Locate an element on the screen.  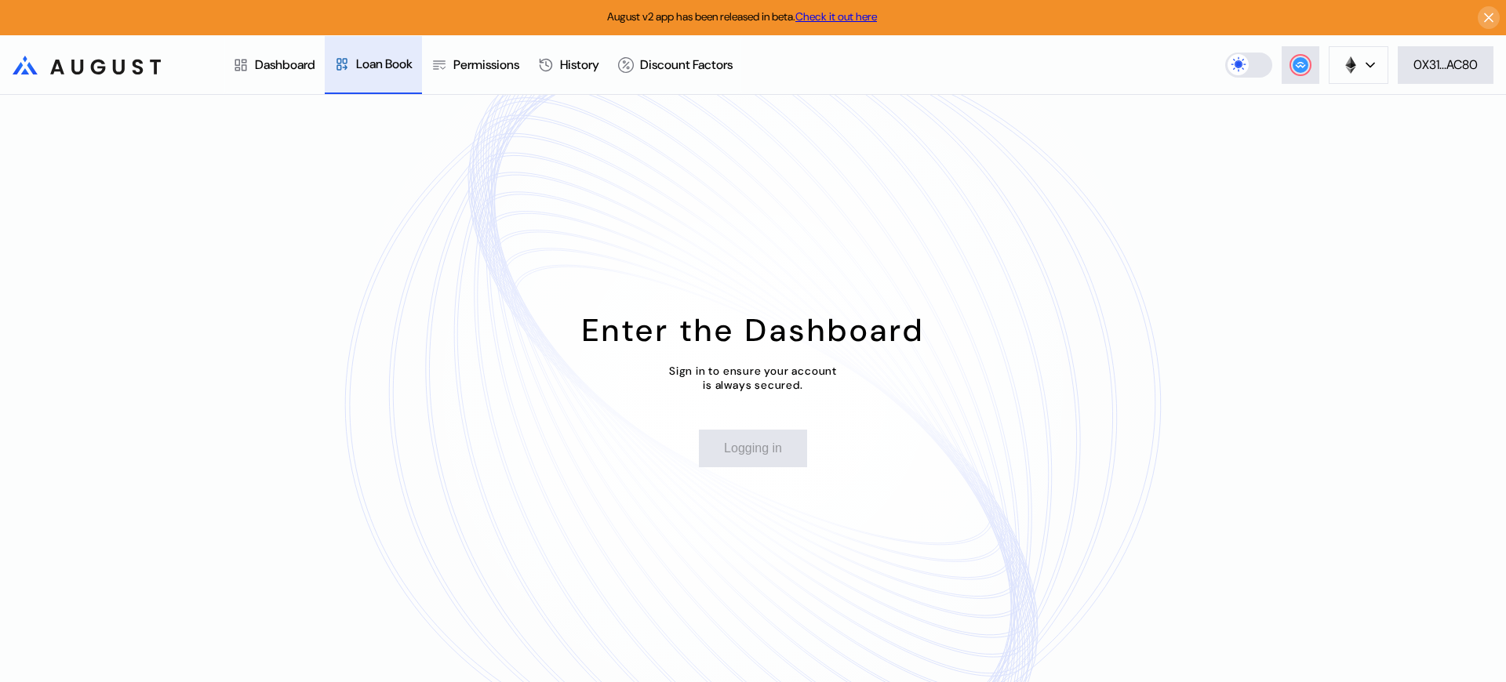
a: Loan Book is located at coordinates (373, 65).